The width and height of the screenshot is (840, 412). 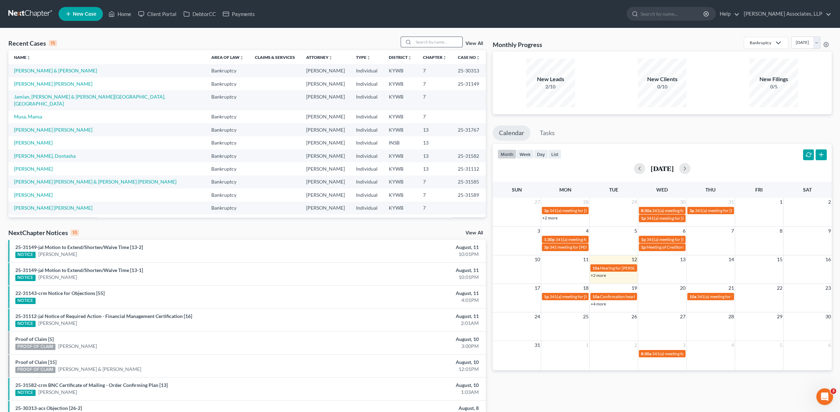 I want to click on a: Proof of Claim [5], so click(x=35, y=339).